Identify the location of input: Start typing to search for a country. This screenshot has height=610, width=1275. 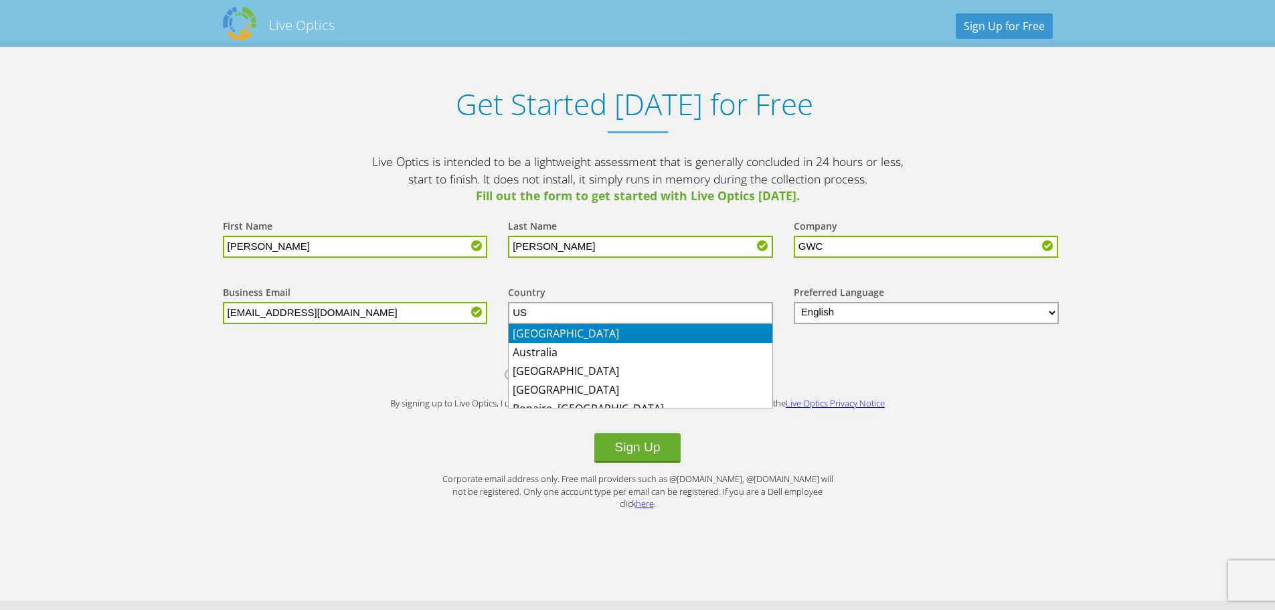
(640, 312).